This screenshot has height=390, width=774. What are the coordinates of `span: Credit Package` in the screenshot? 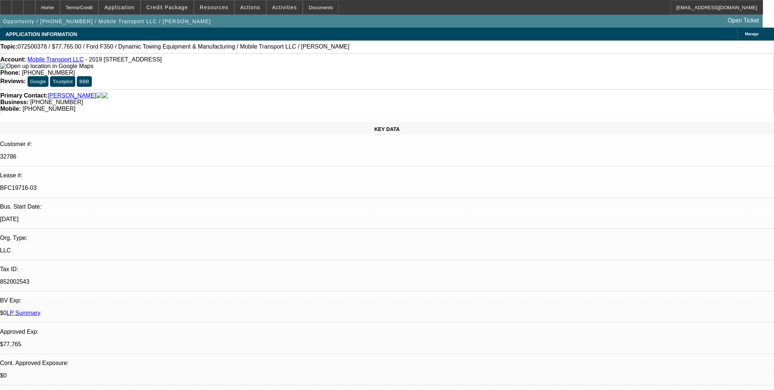 It's located at (167, 7).